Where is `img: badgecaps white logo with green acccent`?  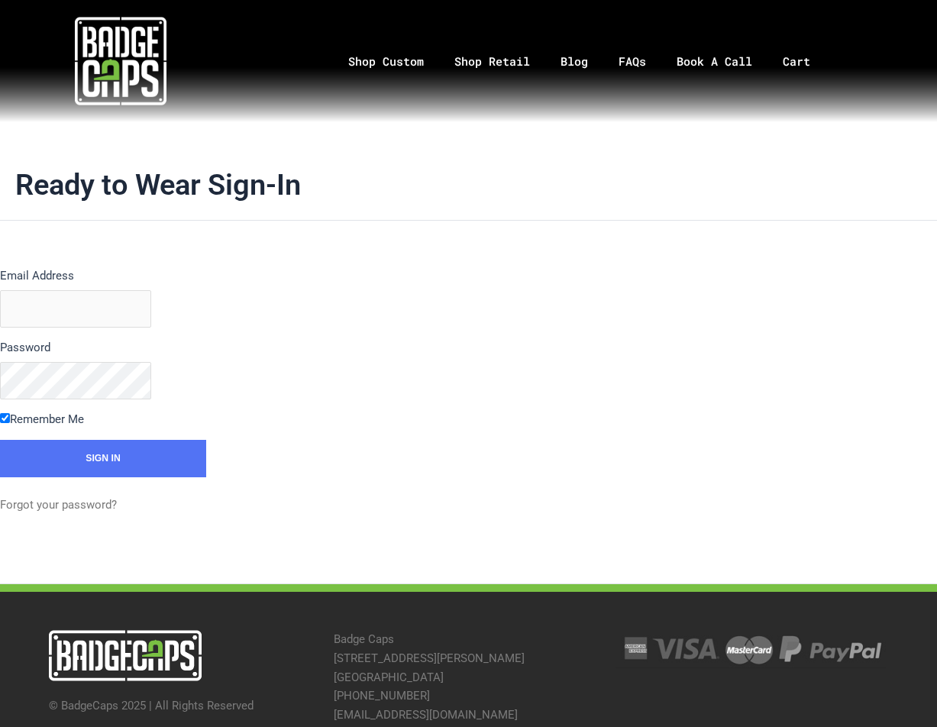 img: badgecaps white logo with green acccent is located at coordinates (121, 61).